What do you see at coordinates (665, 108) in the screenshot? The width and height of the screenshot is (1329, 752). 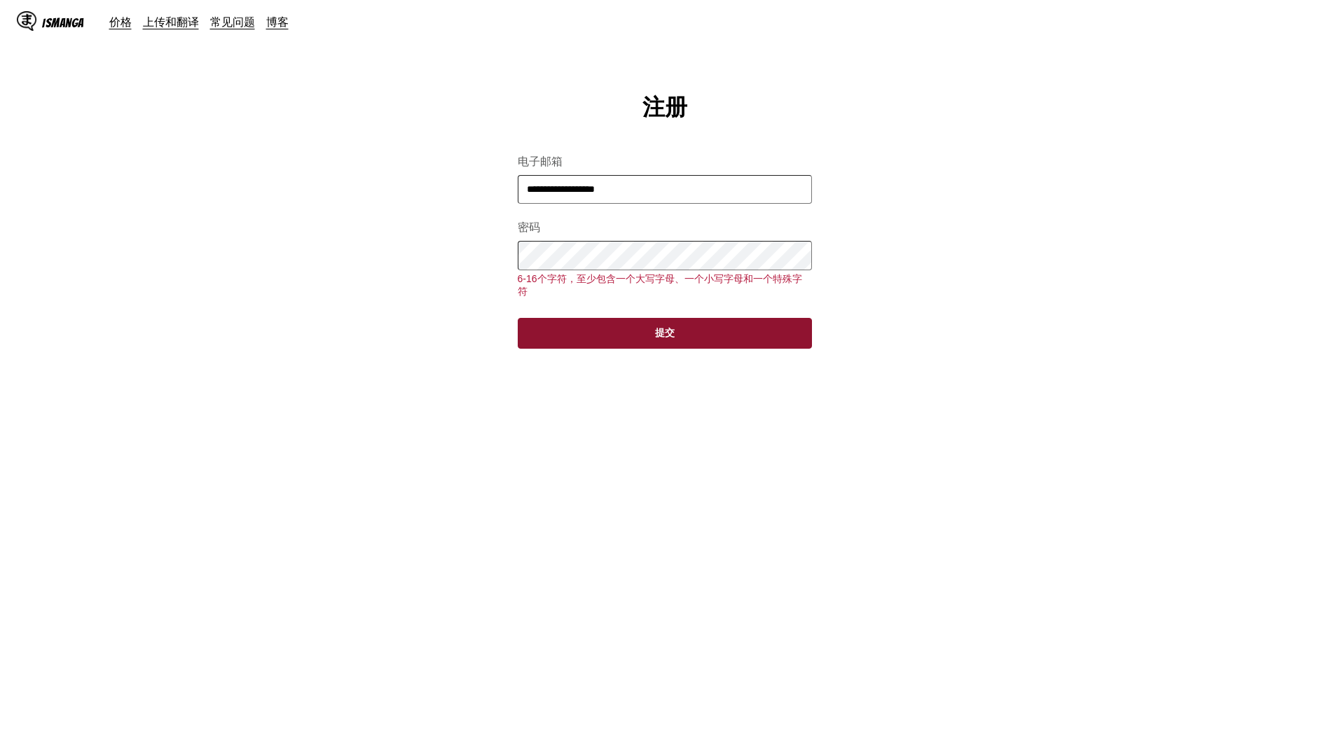 I see `h1: 注册` at bounding box center [665, 108].